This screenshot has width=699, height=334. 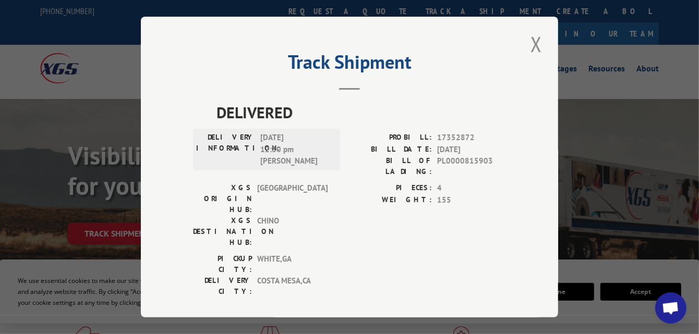 What do you see at coordinates (391, 188) in the screenshot?
I see `label: PIECES:` at bounding box center [391, 188].